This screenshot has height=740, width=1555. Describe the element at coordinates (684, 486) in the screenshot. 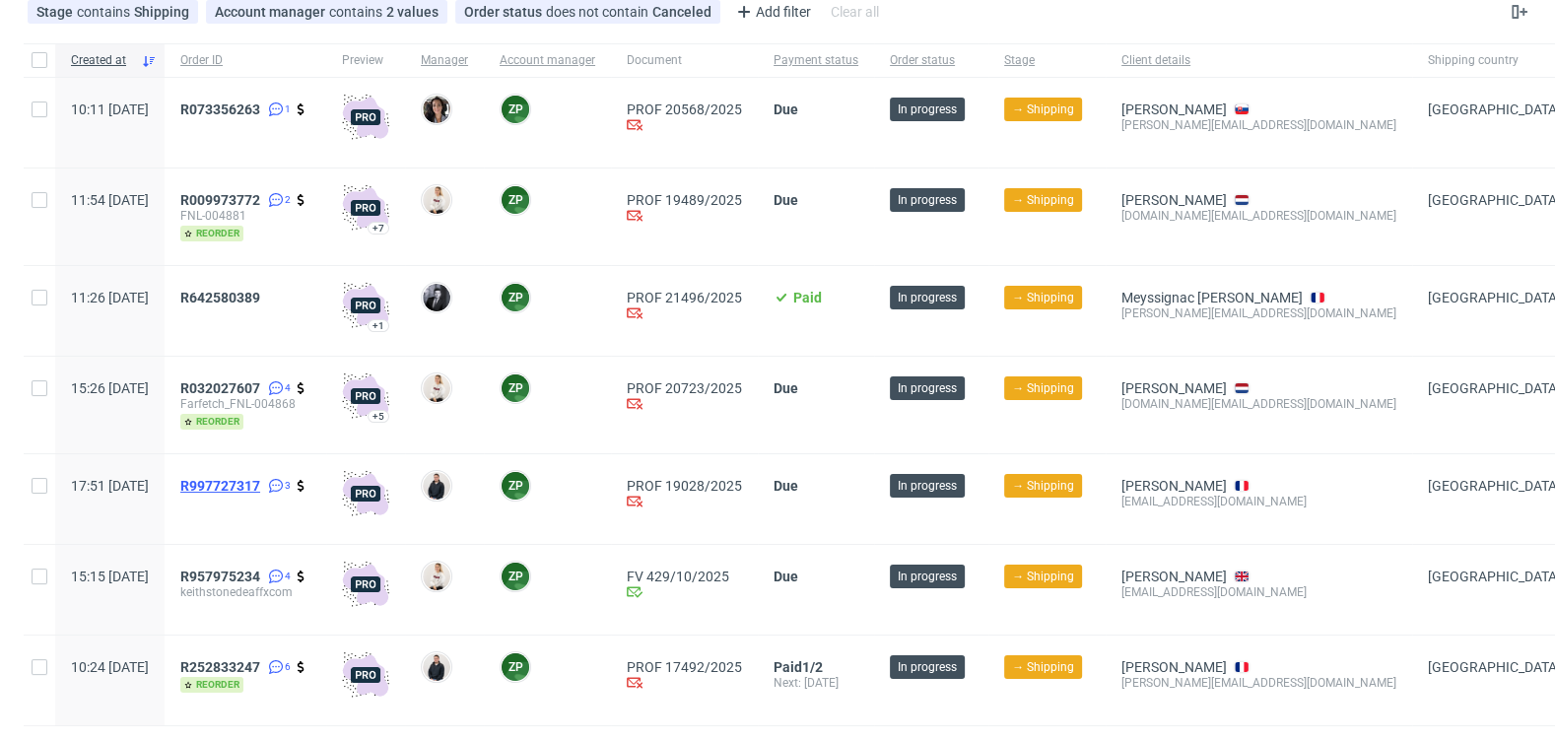

I see `a: PROF 19028/2025` at that location.